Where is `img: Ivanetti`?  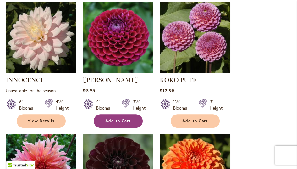 img: Ivanetti is located at coordinates (118, 37).